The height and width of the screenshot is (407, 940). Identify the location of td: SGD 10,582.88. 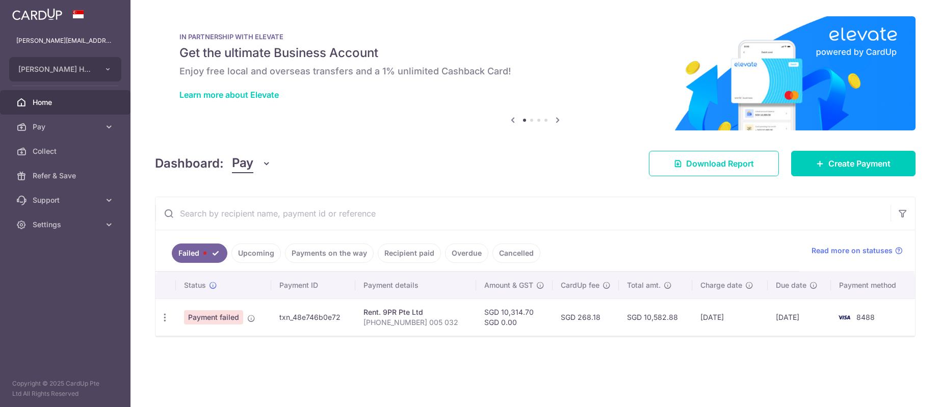
(656, 317).